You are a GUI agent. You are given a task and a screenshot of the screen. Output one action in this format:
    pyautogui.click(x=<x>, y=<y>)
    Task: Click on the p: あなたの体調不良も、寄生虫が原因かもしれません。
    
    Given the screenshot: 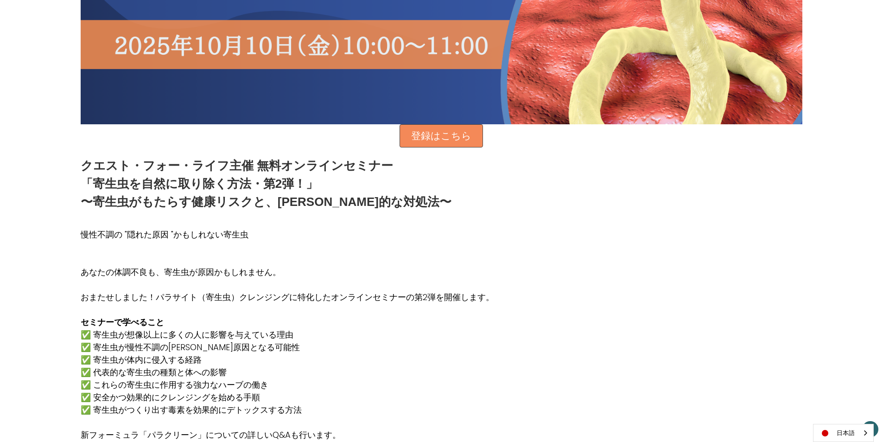 What is the action you would take?
    pyautogui.click(x=287, y=266)
    